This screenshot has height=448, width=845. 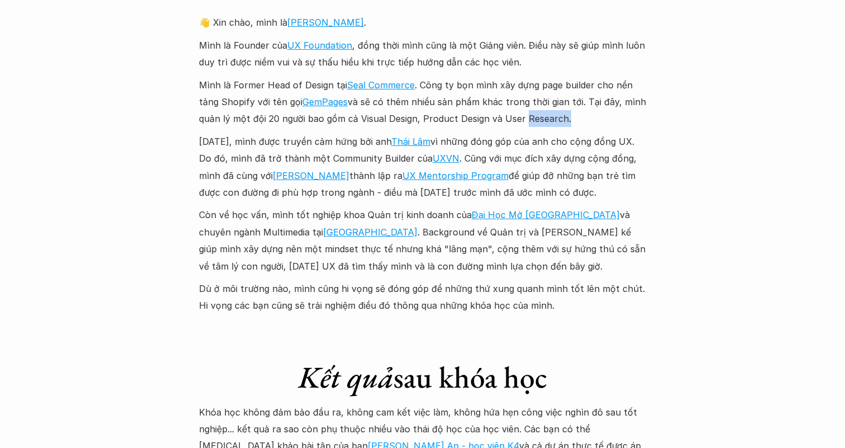 What do you see at coordinates (423, 297) in the screenshot?
I see `p: Dù ở môi trường nào, mình cũng hi vọng sẽ đóng góp để những thứ xung quanh mình tốt lên một chút....` at bounding box center [423, 297].